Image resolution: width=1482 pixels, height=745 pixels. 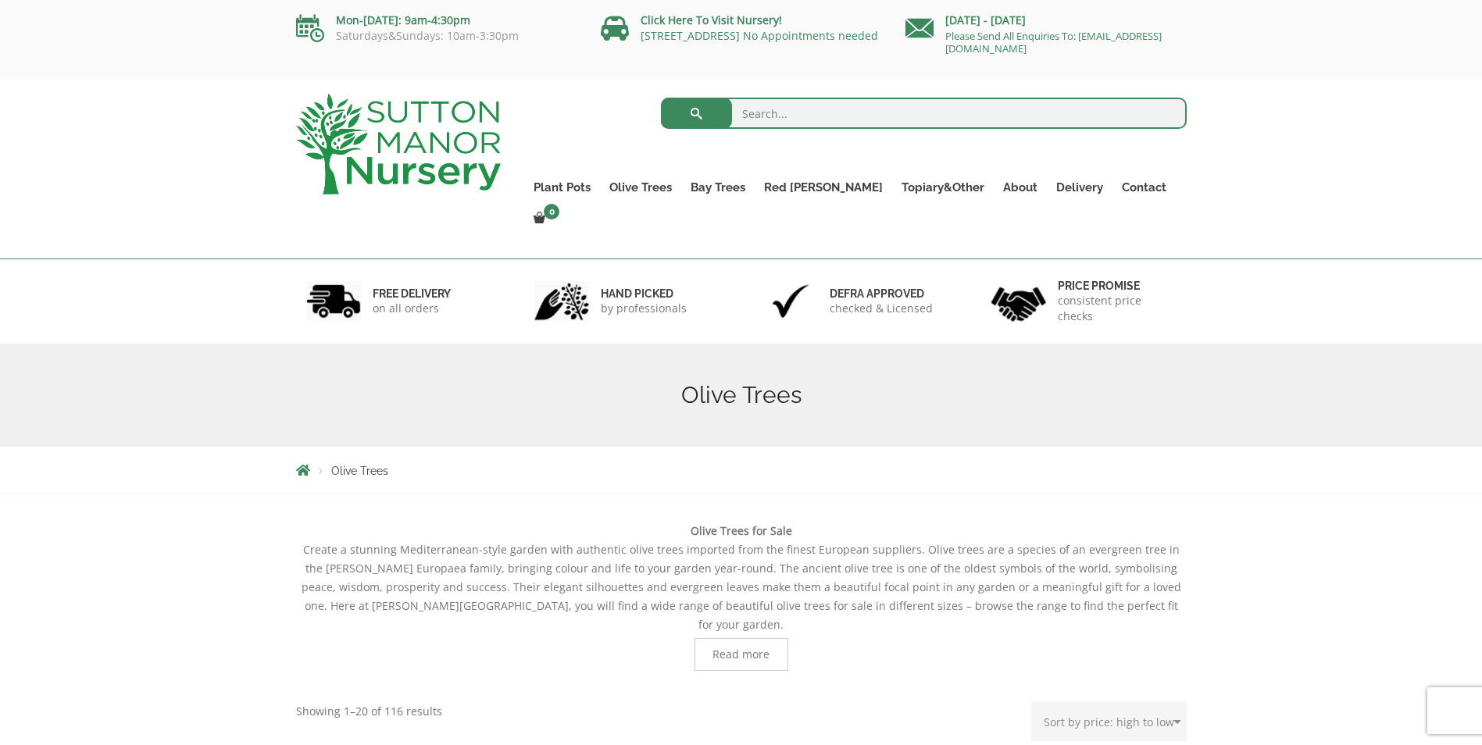 What do you see at coordinates (644, 294) in the screenshot?
I see `h6: hand picked` at bounding box center [644, 294].